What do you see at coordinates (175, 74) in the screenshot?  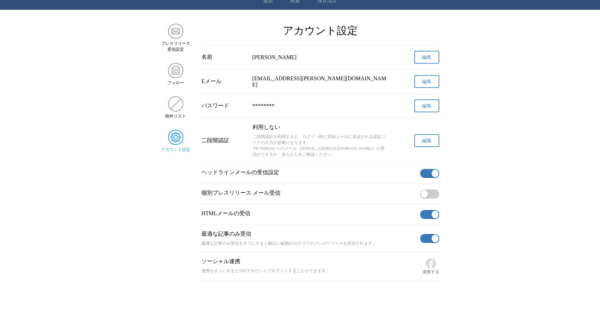 I see `a: フォローフォロー` at bounding box center [175, 74].